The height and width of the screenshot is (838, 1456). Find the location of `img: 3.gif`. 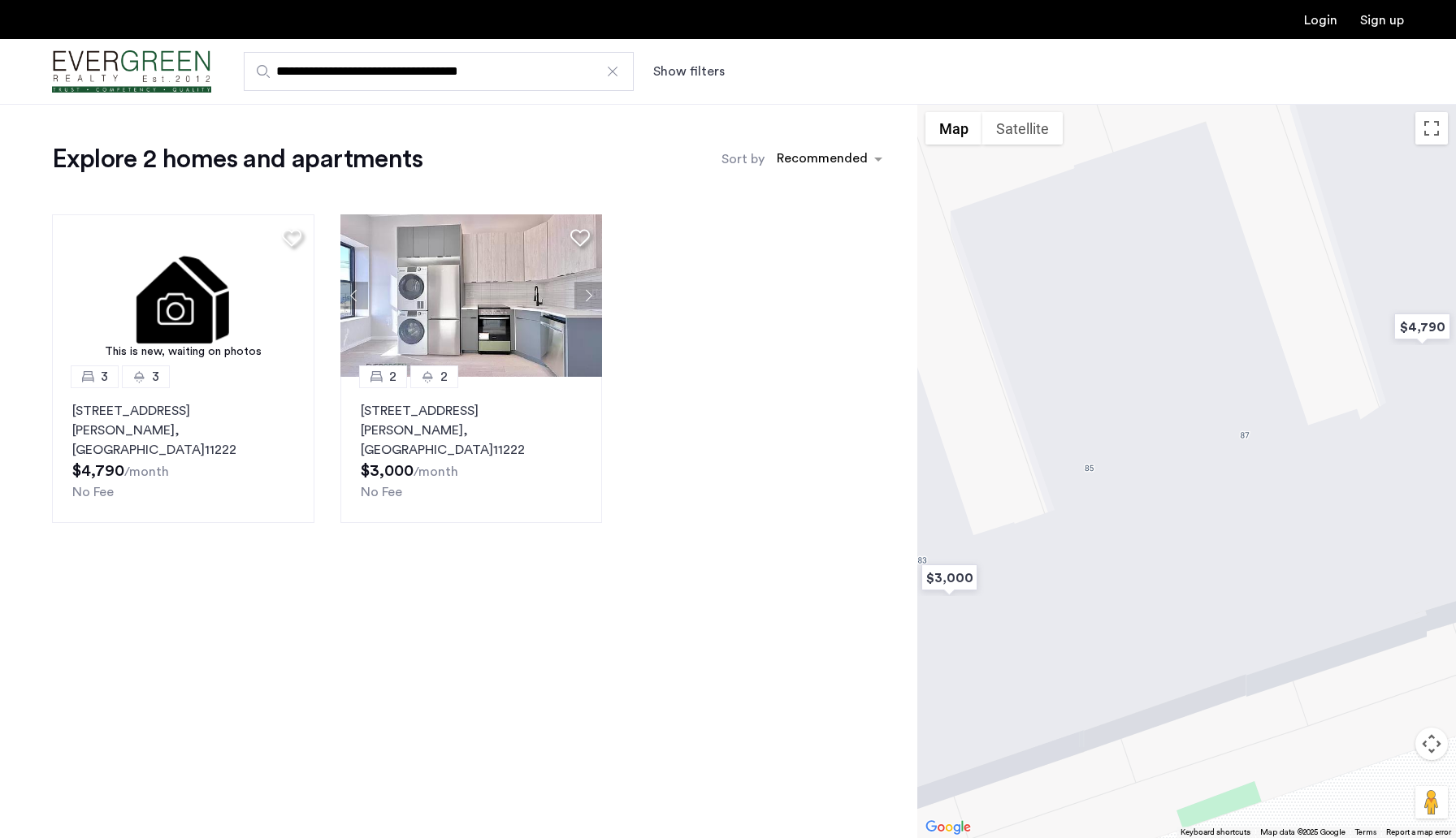

img: 3.gif is located at coordinates (183, 295).